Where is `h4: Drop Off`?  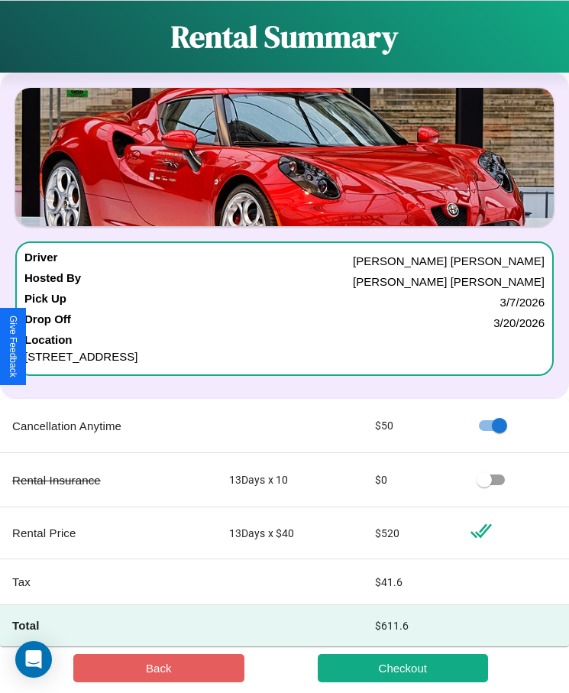 h4: Drop Off is located at coordinates (47, 322).